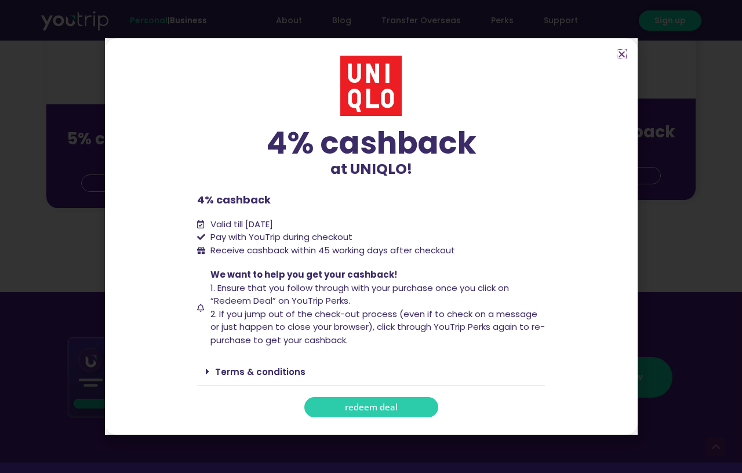  I want to click on a: redeem deal, so click(371, 407).